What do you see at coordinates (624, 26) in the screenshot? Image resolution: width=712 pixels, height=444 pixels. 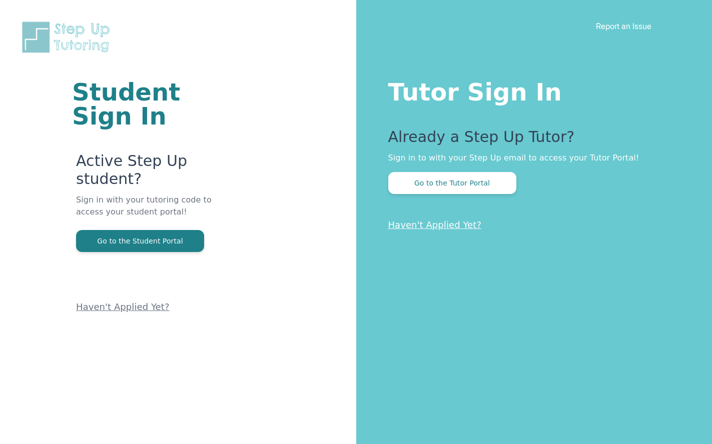 I see `a: Report an Issue` at bounding box center [624, 26].